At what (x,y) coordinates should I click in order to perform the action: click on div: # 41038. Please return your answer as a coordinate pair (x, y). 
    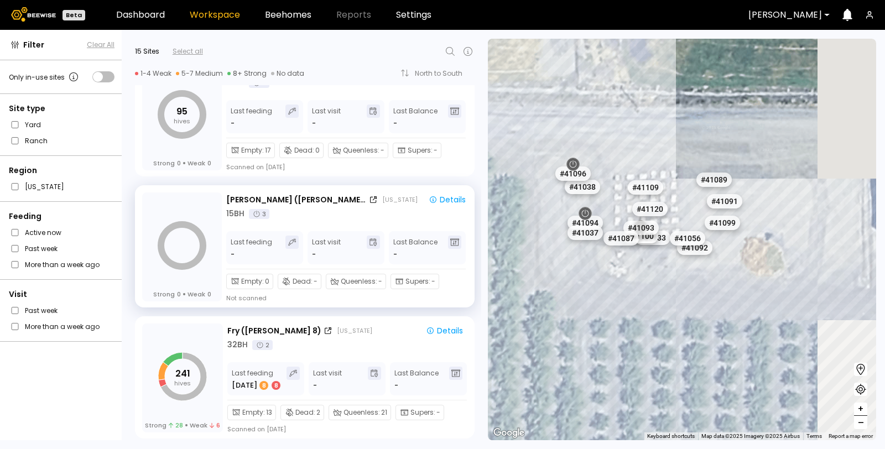
    Looking at the image, I should click on (582, 187).